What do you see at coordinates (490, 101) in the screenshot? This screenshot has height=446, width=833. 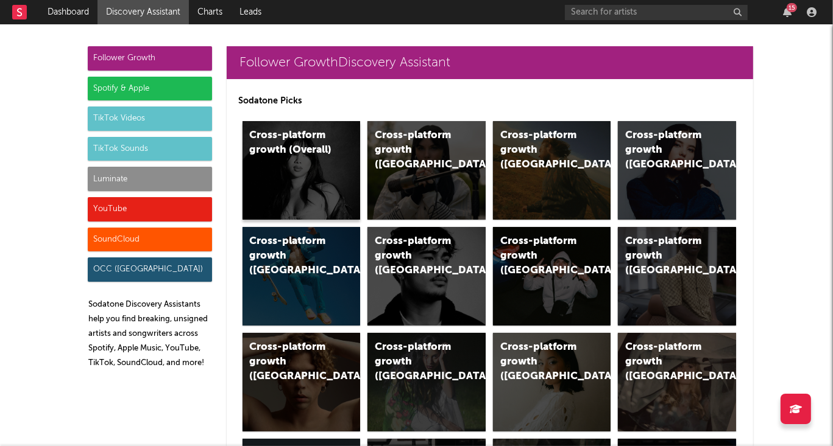 I see `p: Sodatone Picks` at bounding box center [490, 101].